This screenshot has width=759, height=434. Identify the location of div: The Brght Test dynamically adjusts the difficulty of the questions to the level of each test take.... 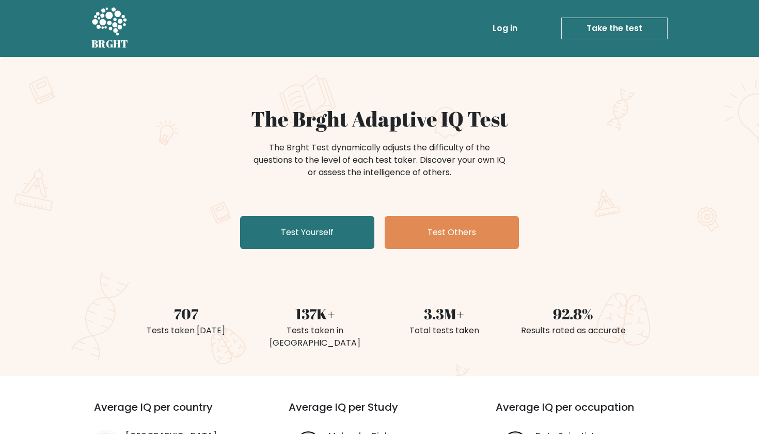
(379, 160).